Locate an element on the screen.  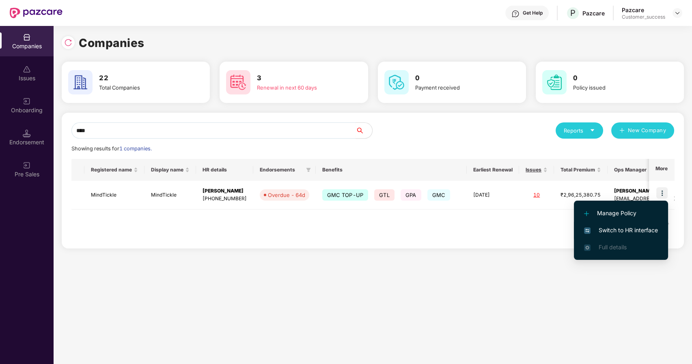
div: Policy issued is located at coordinates (617, 88).